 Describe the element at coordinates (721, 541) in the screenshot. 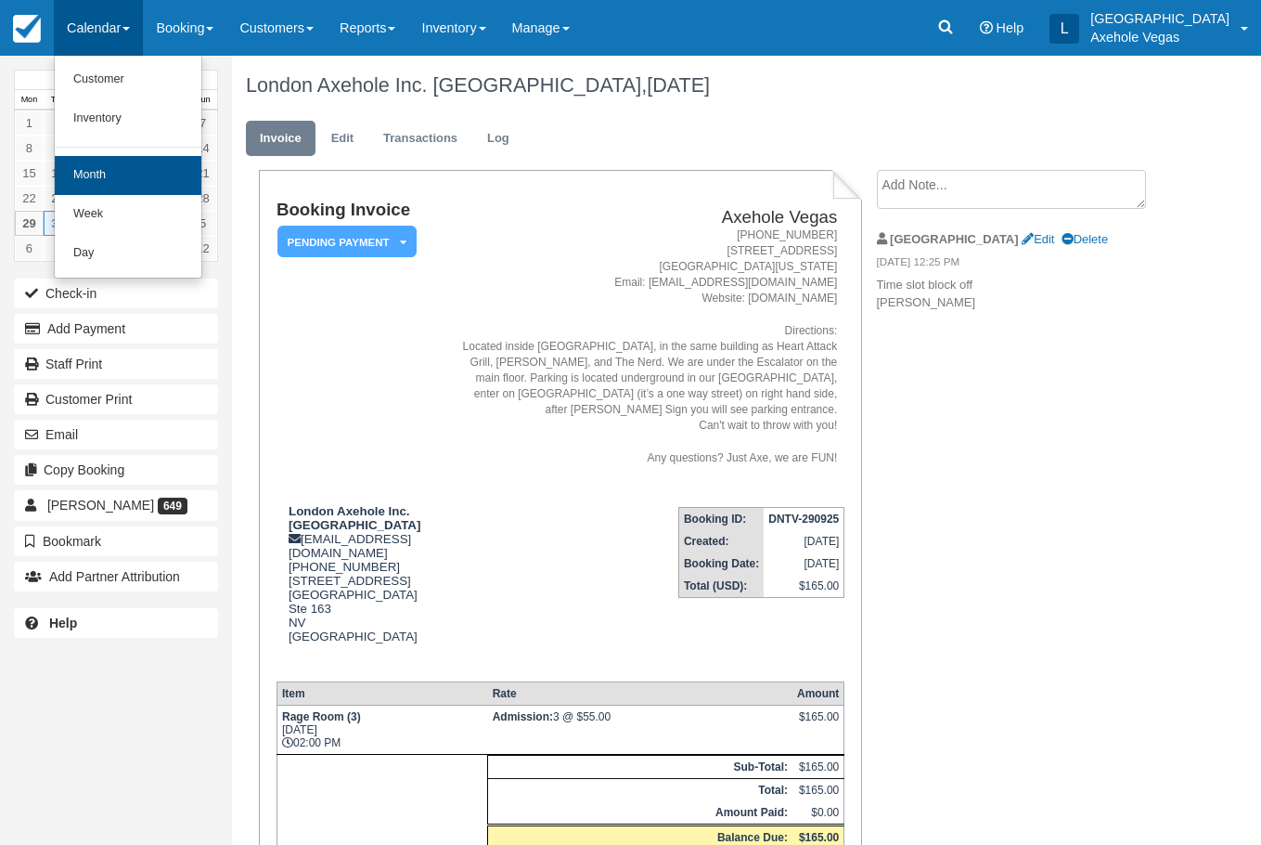

I see `th: Created:` at that location.